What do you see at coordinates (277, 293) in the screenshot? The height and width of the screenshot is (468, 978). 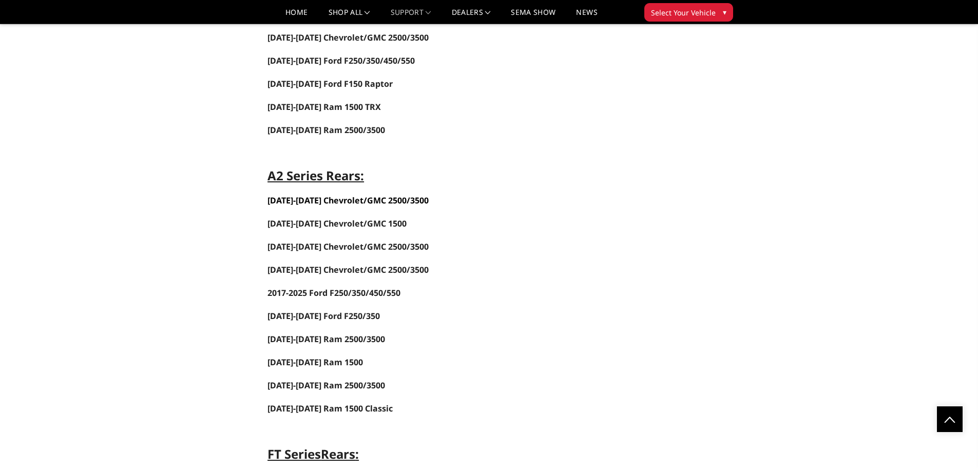 I see `span: 2017` at bounding box center [277, 293].